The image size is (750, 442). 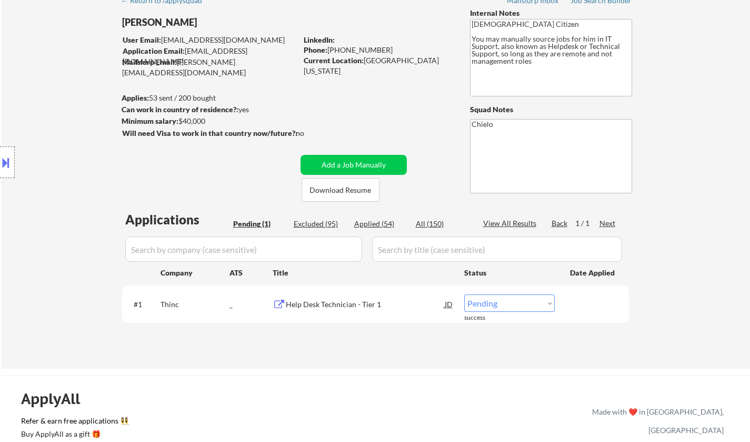 What do you see at coordinates (209, 121) in the screenshot?
I see `div: $40,000` at bounding box center [209, 121].